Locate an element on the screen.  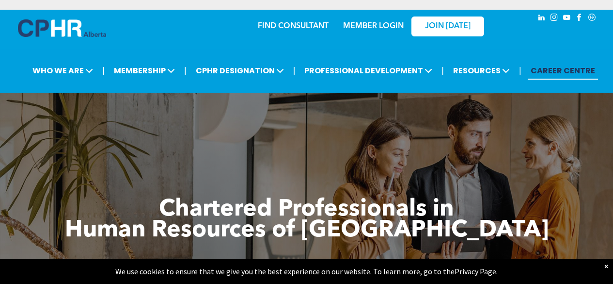
div: Dismiss notification is located at coordinates (606, 266).